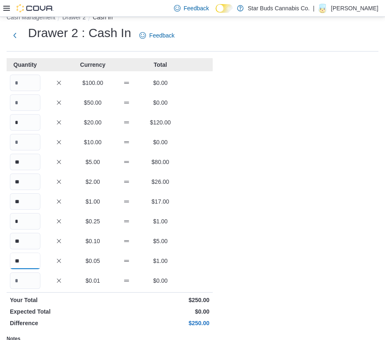  I want to click on p: $26.00, so click(160, 182).